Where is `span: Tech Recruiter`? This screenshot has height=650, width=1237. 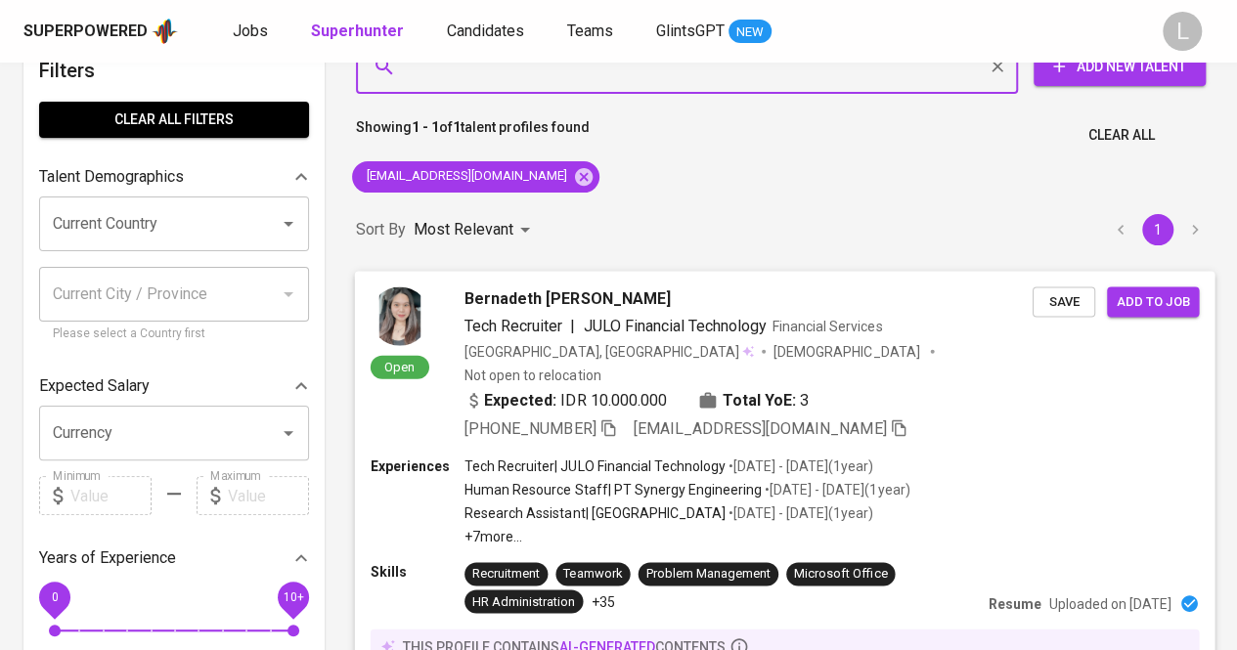 span: Tech Recruiter is located at coordinates (513, 325).